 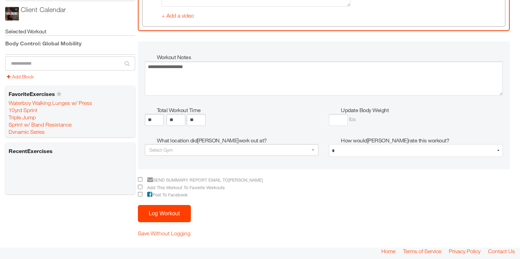 What do you see at coordinates (50, 103) in the screenshot?
I see `a: Waterboy Walking Lunges w/ Press` at bounding box center [50, 103].